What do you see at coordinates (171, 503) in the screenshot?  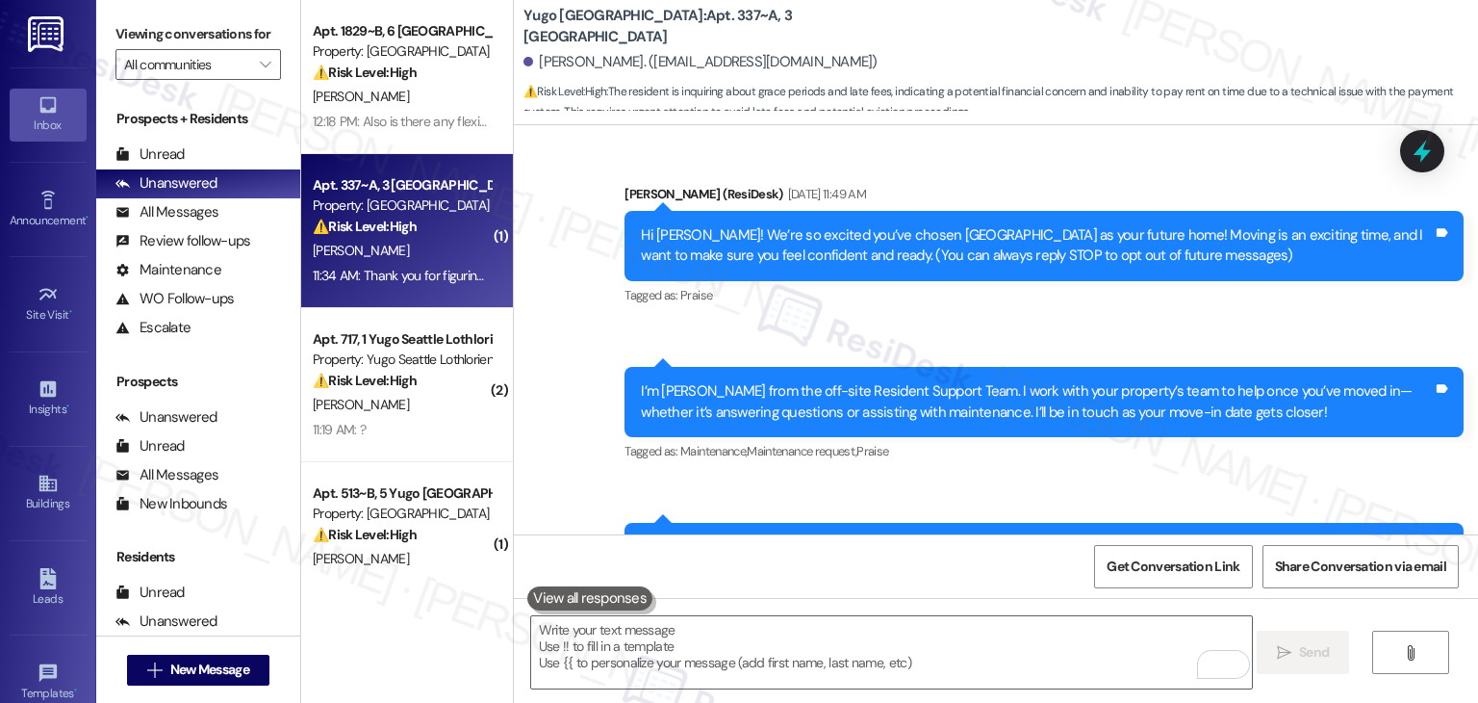 I see `div: New Inbounds` at bounding box center [171, 503].